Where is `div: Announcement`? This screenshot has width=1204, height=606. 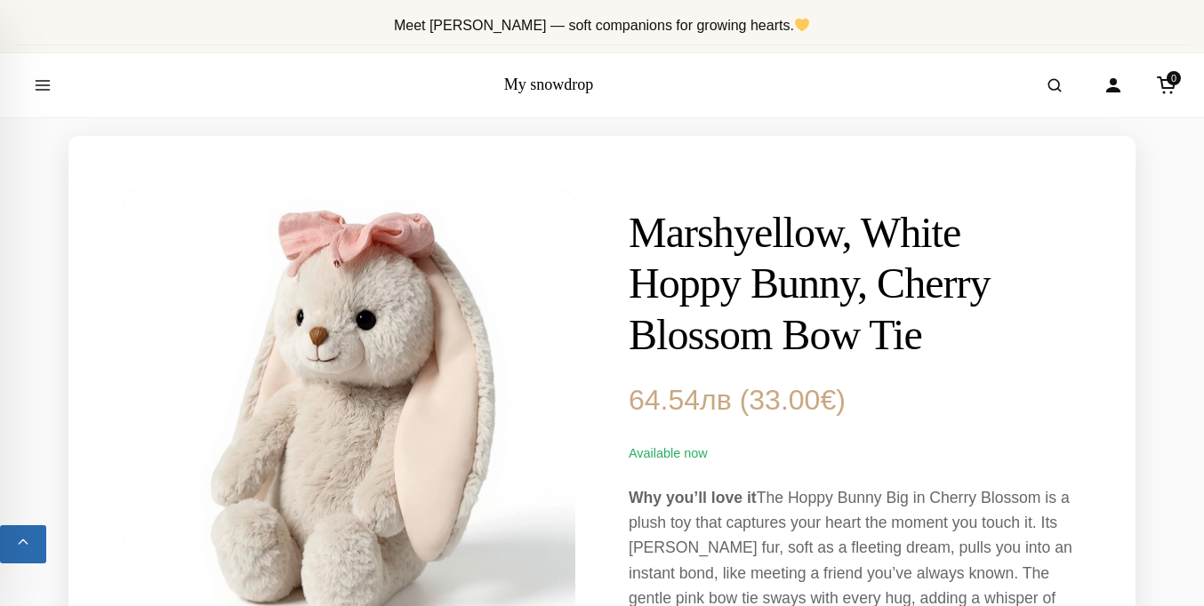 div: Announcement is located at coordinates (602, 26).